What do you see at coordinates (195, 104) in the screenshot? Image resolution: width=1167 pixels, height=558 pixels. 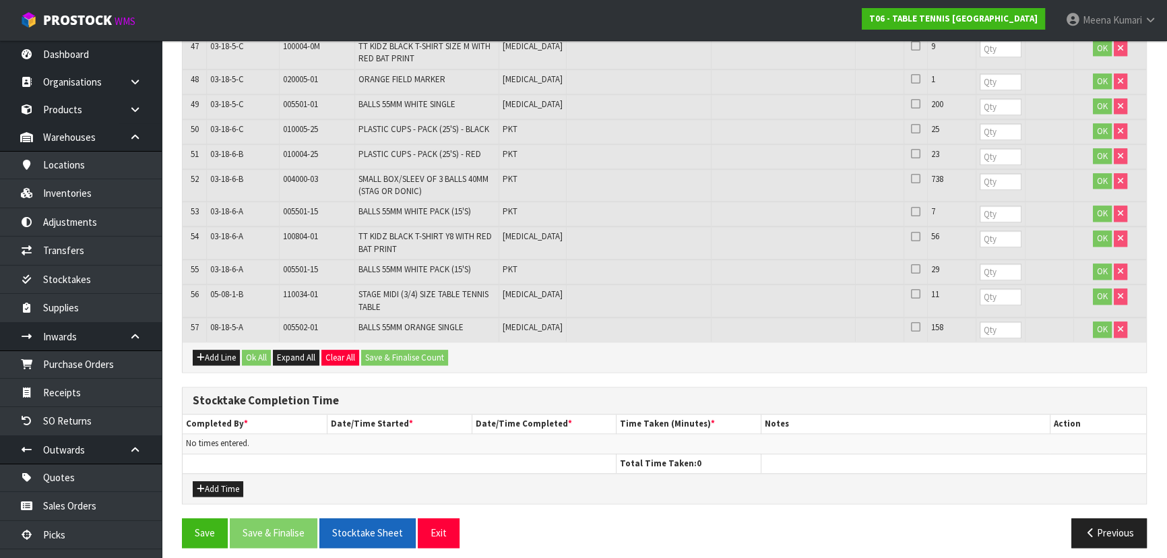 I see `span: 49` at bounding box center [195, 104].